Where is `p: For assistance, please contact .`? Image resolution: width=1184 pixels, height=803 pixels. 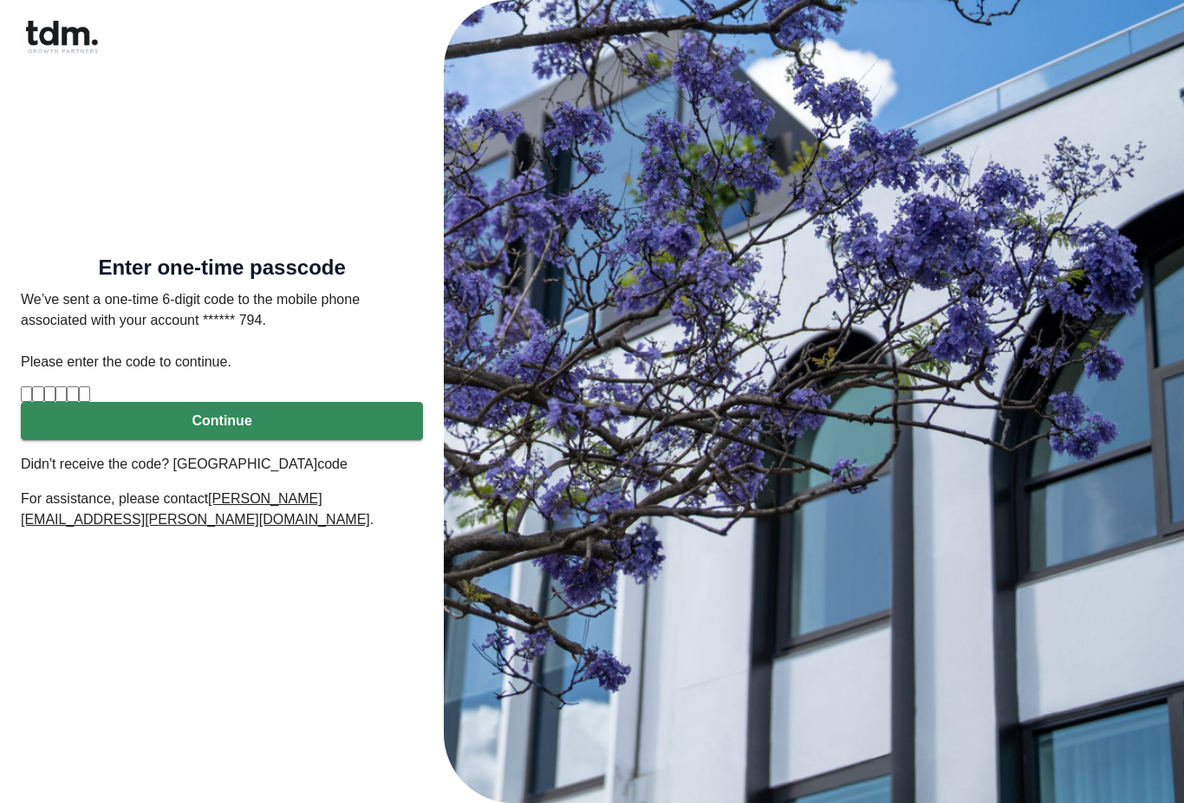
p: For assistance, please contact . is located at coordinates (222, 509).